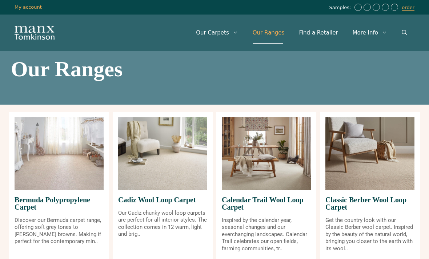 The image size is (429, 259). What do you see at coordinates (301, 33) in the screenshot?
I see `nav: Primary` at bounding box center [301, 33].